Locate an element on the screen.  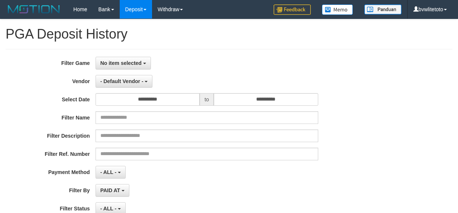
button: - ALL - is located at coordinates (110, 172).